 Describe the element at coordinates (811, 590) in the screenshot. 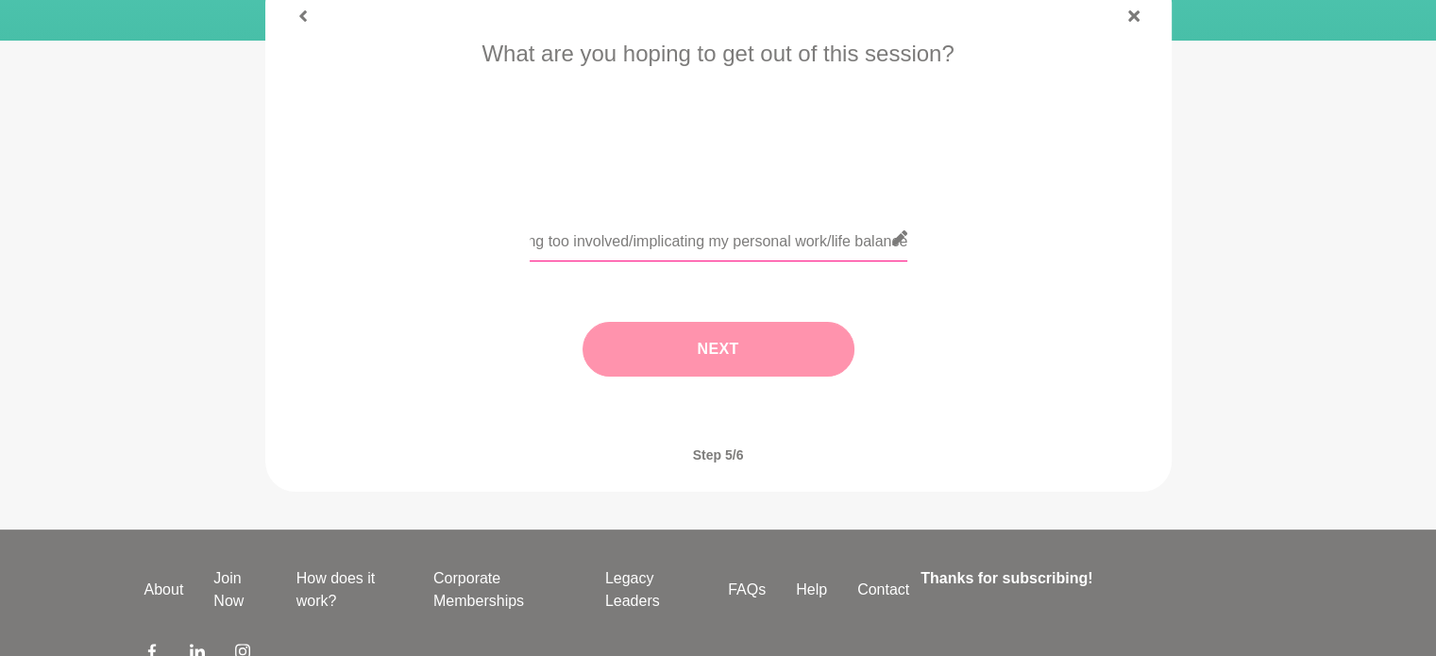

I see `a: Help` at that location.